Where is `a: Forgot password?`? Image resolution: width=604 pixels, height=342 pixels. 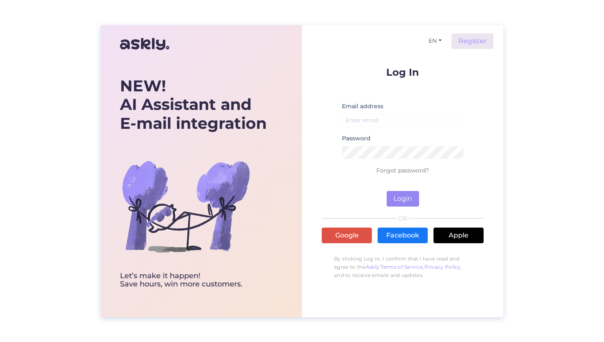 a: Forgot password? is located at coordinates (403, 170).